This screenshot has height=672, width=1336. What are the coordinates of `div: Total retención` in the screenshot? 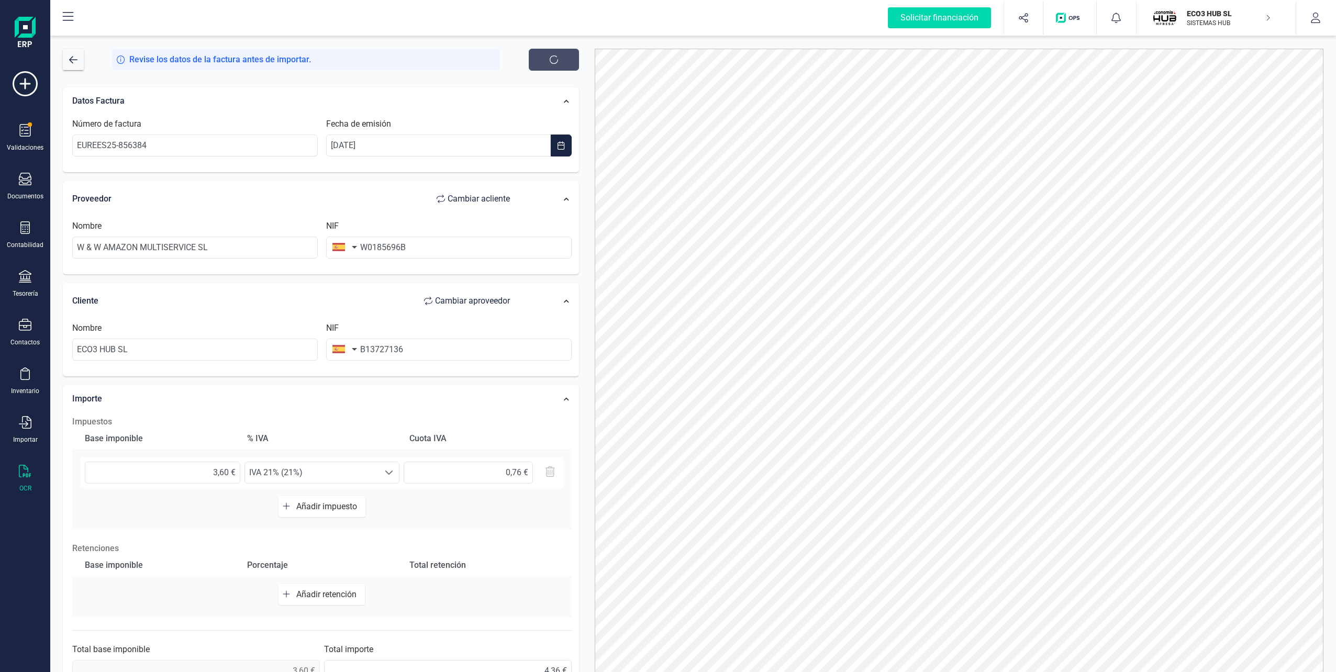 It's located at (484, 565).